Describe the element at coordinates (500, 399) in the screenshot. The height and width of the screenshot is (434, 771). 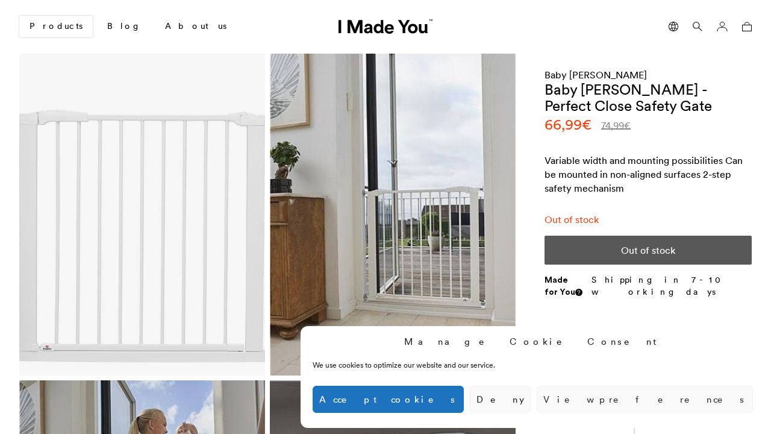
I see `button: Deny` at that location.